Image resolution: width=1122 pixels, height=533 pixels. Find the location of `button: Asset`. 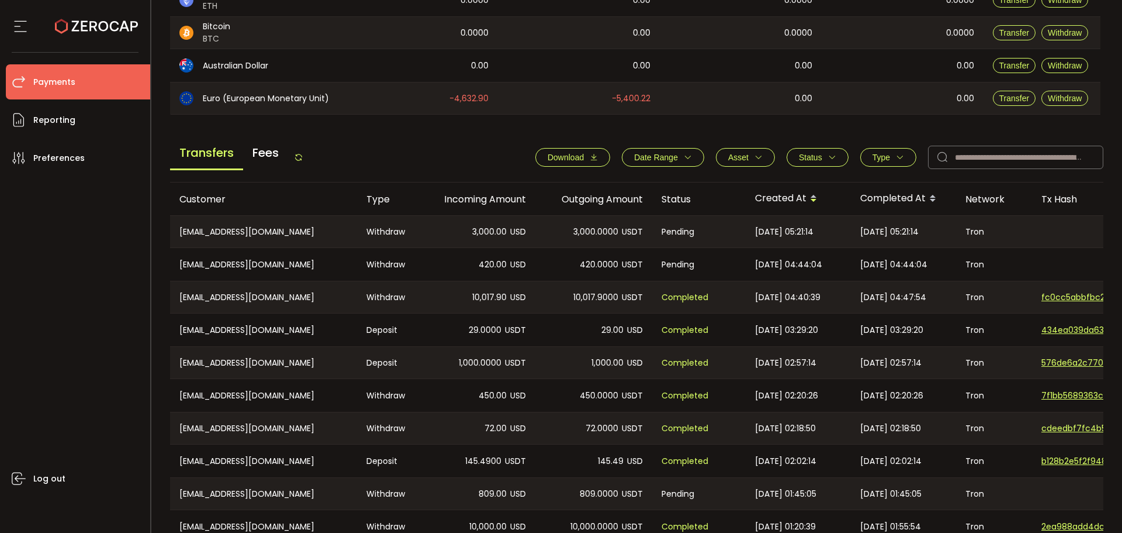

button: Asset is located at coordinates (745, 157).